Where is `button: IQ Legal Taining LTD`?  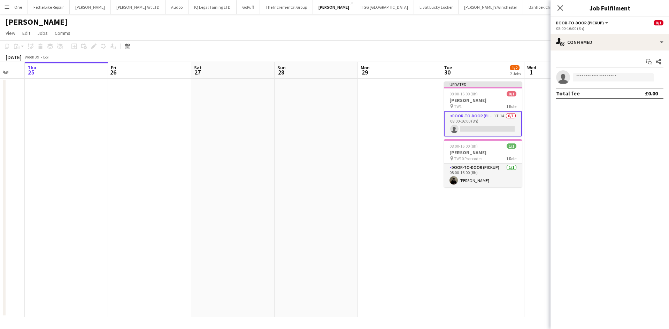
button: IQ Legal Taining LTD is located at coordinates (212, 7).